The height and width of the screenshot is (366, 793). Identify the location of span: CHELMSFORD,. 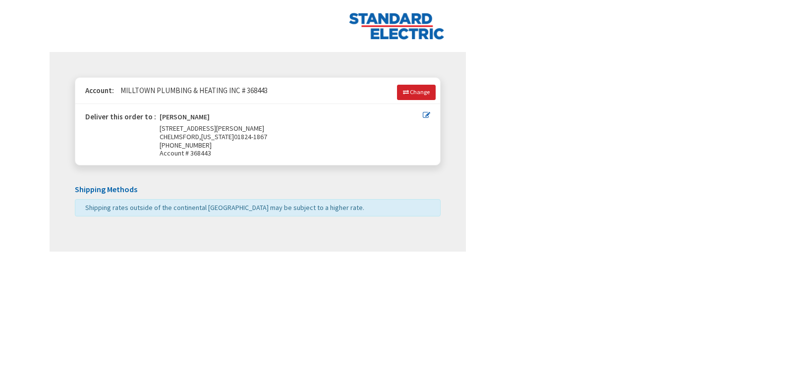
(180, 137).